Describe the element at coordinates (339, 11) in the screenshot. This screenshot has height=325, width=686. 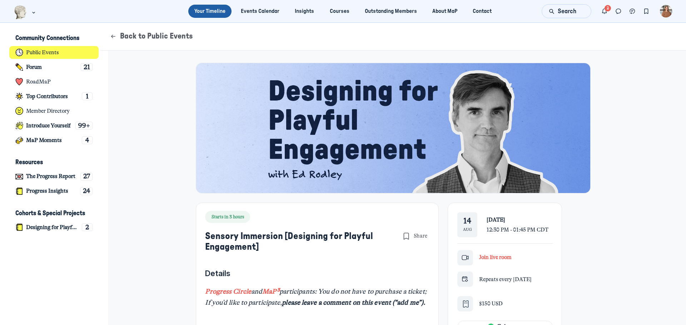
I see `a: Courses` at that location.